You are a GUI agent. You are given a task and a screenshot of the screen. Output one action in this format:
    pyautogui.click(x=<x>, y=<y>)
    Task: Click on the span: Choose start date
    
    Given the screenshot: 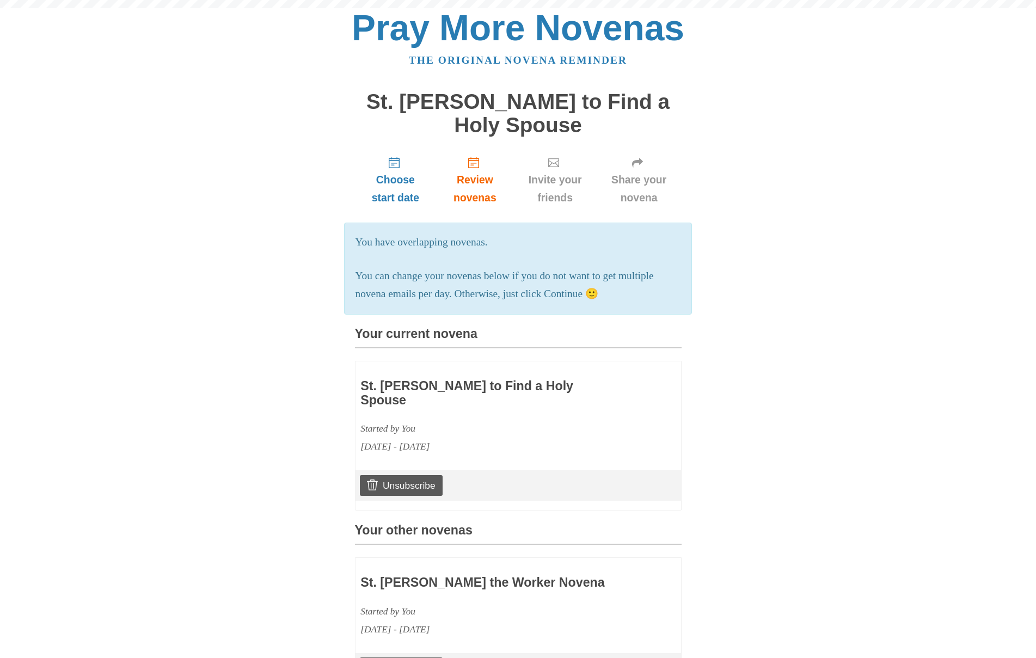 What is the action you would take?
    pyautogui.click(x=396, y=189)
    